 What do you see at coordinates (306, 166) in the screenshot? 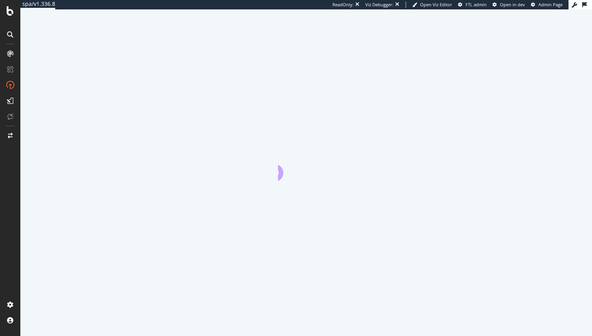
I see `div: animation` at bounding box center [306, 166].